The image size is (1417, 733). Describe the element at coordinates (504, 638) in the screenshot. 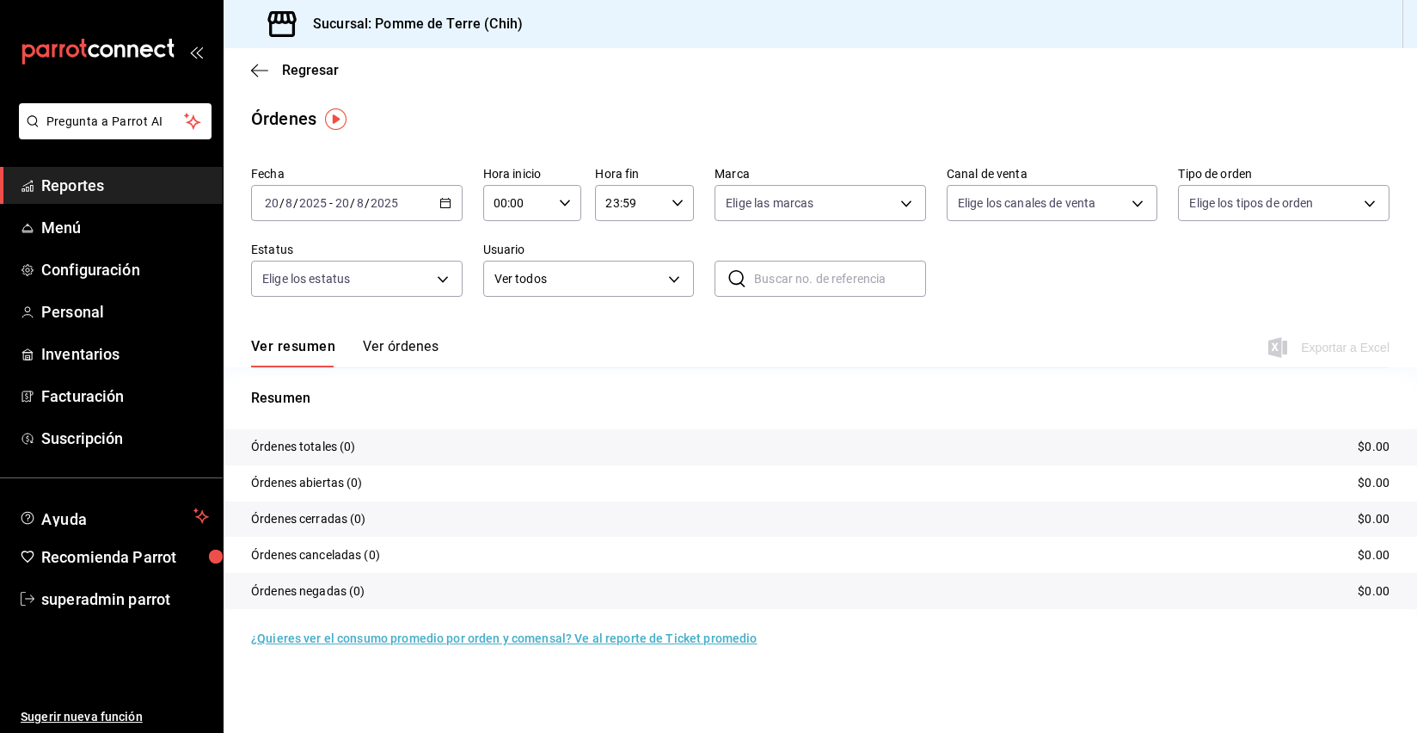

I see `a: ¿Quieres ver el consumo promedio por orden y comensal? Ve al reporte de Ticket promedio` at that location.